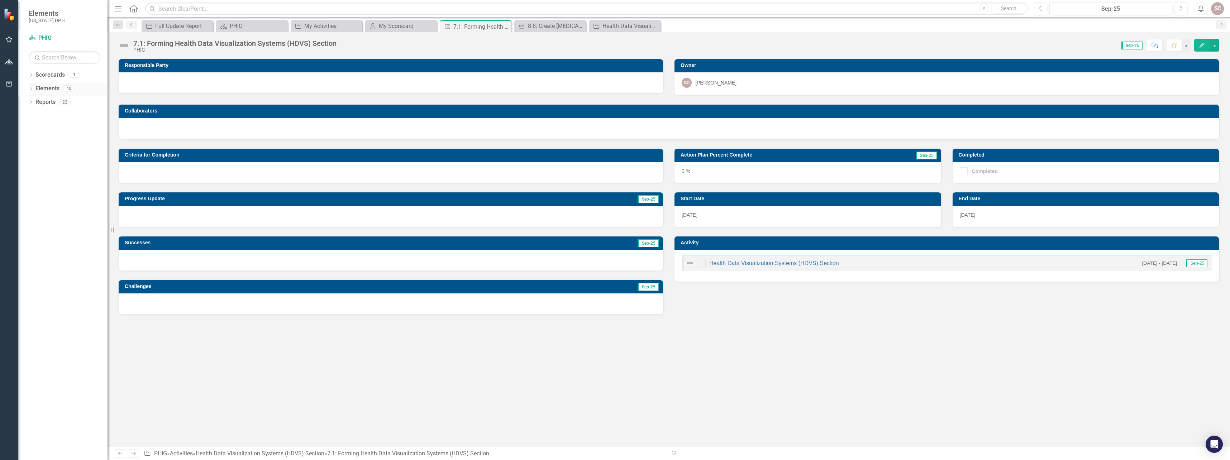 The height and width of the screenshot is (460, 1230). I want to click on a: My Activities, so click(326, 26).